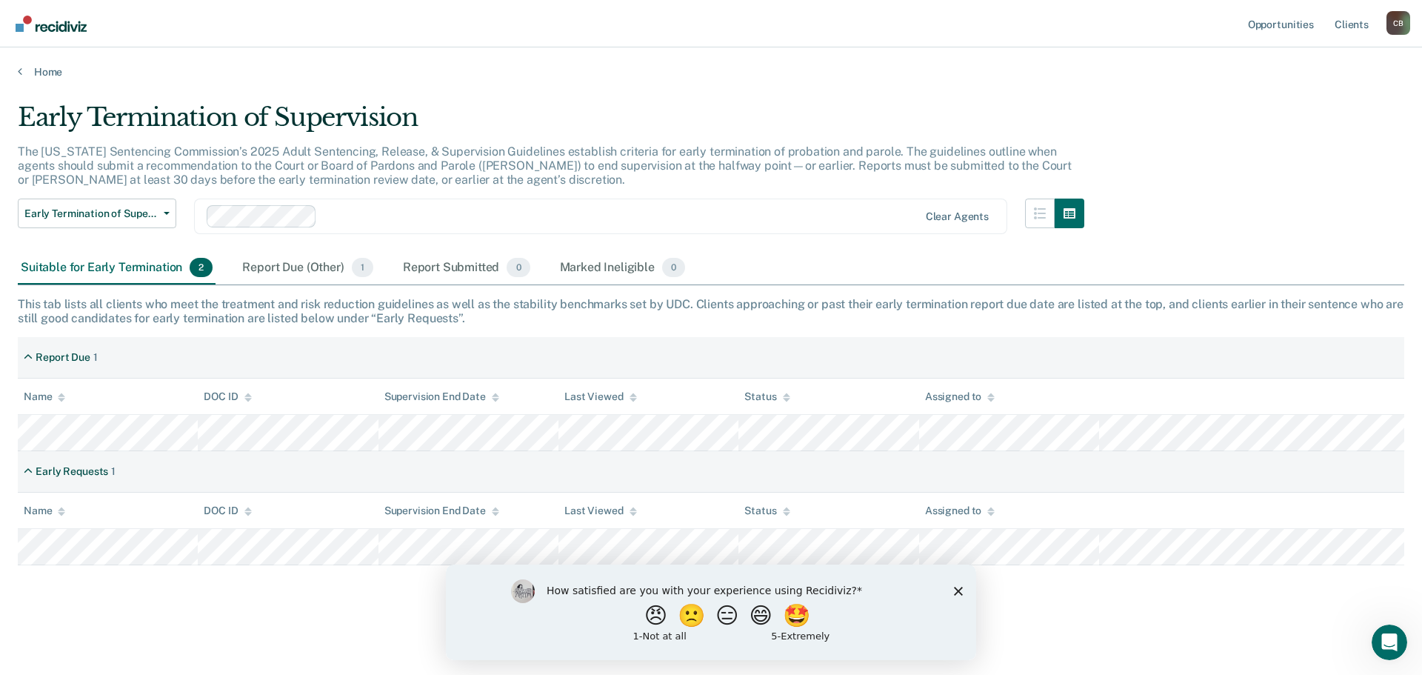 The width and height of the screenshot is (1422, 675). What do you see at coordinates (170, 71) in the screenshot?
I see `div: 1 - Not at all` at bounding box center [170, 71].